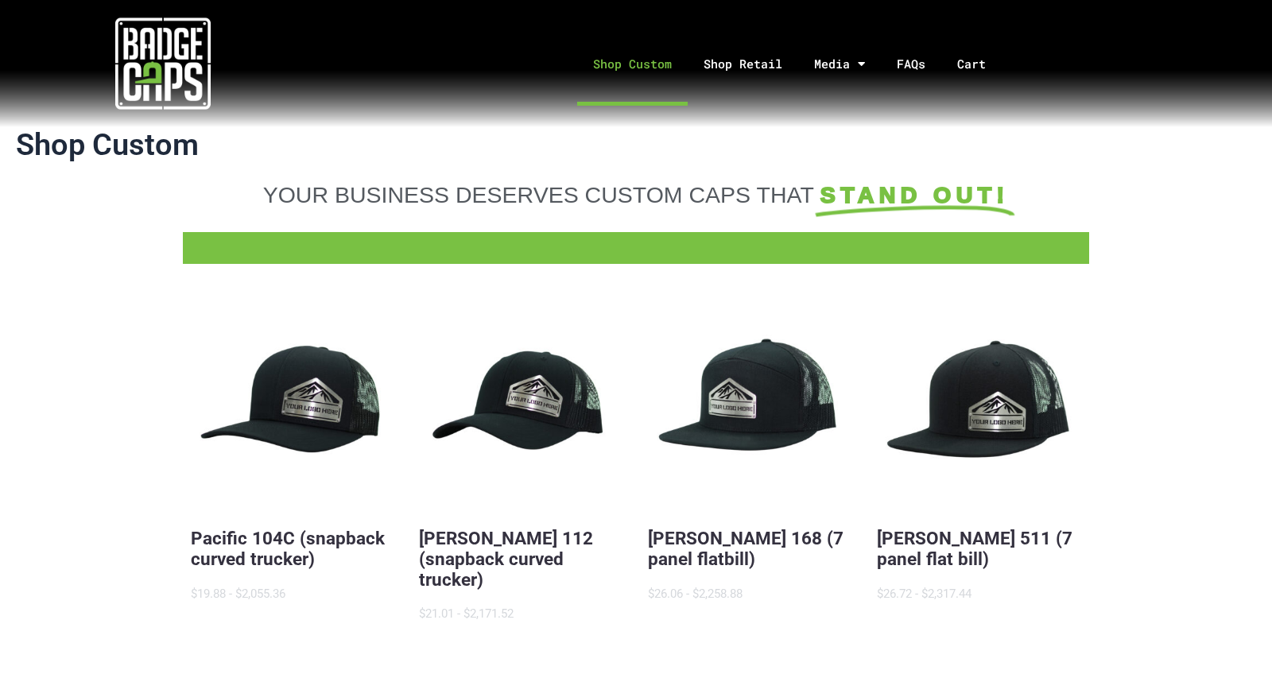 The image size is (1272, 674). Describe the element at coordinates (163, 64) in the screenshot. I see `img: badgecaps white logo with green acccent` at that location.